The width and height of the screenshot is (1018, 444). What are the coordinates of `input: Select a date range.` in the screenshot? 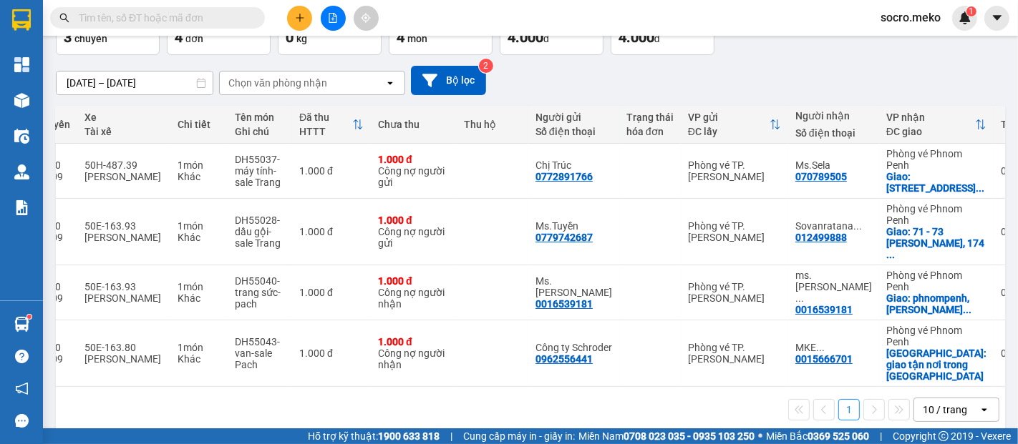 It's located at (135, 83).